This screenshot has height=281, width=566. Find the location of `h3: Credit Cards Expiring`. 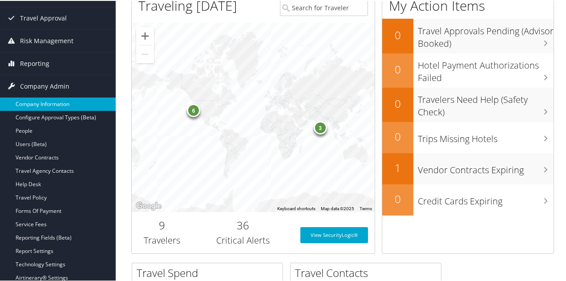

h3: Credit Cards Expiring is located at coordinates (485, 198).